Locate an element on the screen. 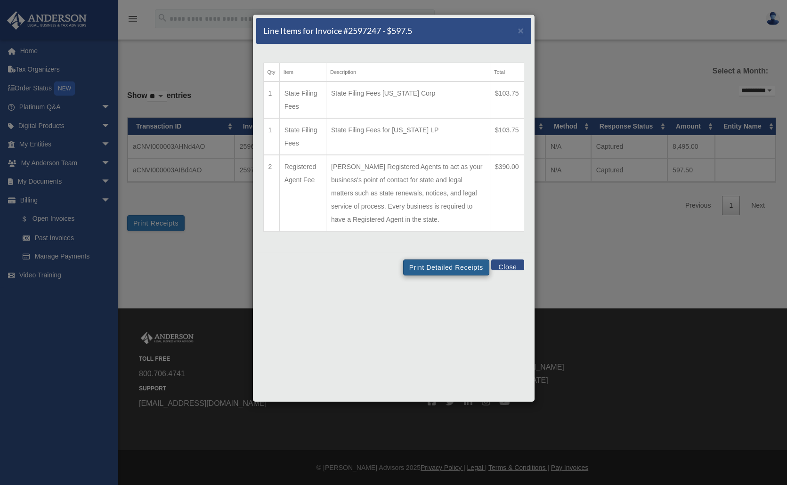 The image size is (787, 485). h5: Line Items for Invoice #2597247 - $597.5 is located at coordinates (338, 31).